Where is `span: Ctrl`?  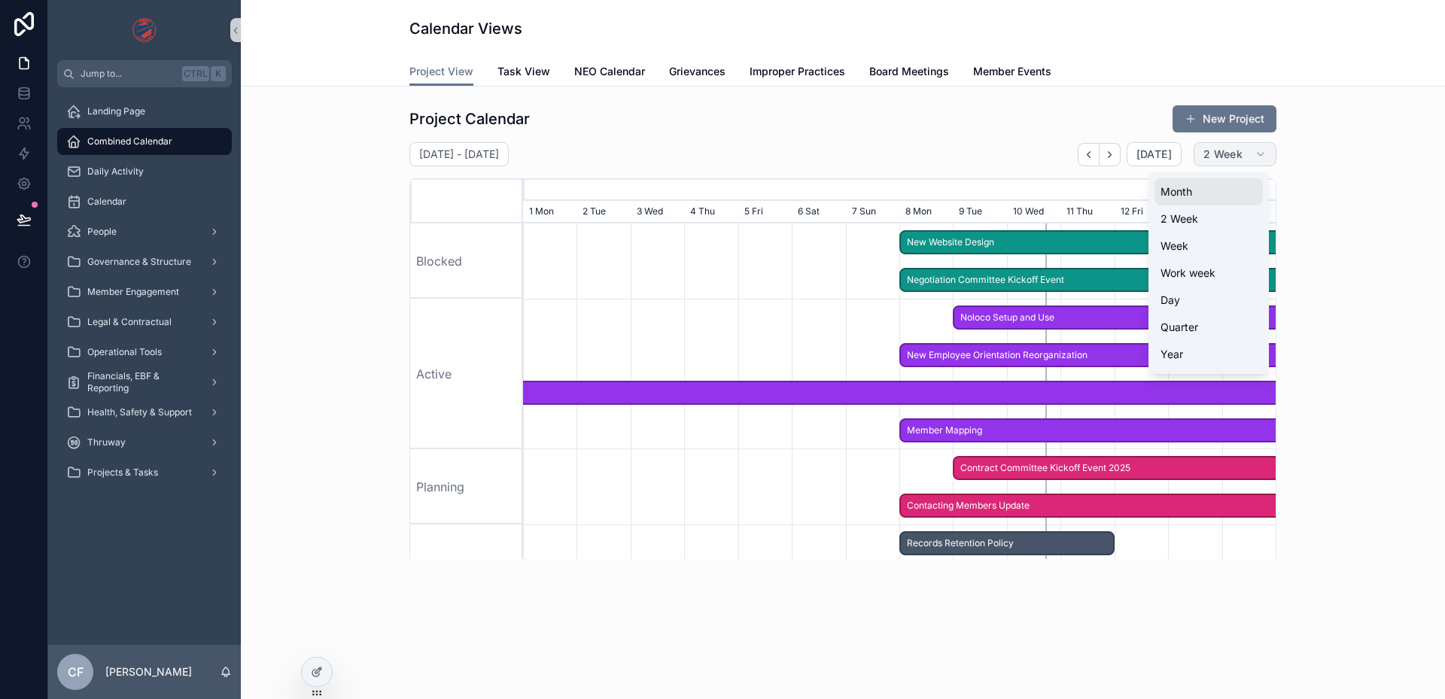
span: Ctrl is located at coordinates (196, 74).